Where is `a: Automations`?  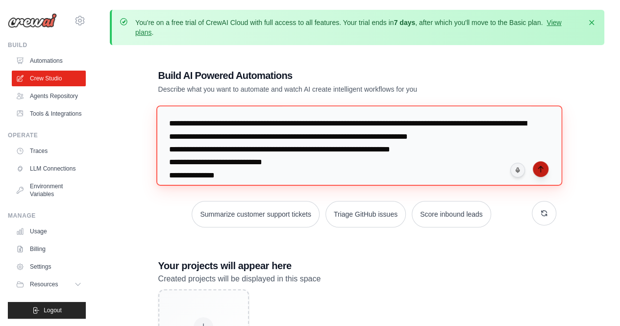
a: Automations is located at coordinates (49, 61).